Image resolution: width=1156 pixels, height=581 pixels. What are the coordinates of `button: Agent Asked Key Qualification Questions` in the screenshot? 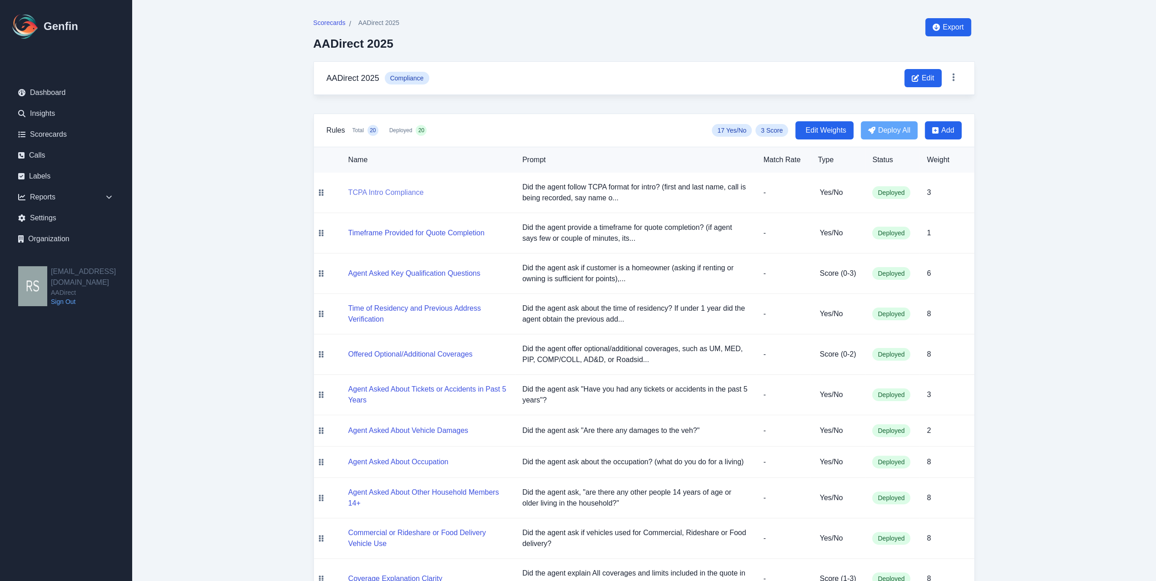 It's located at (414, 273).